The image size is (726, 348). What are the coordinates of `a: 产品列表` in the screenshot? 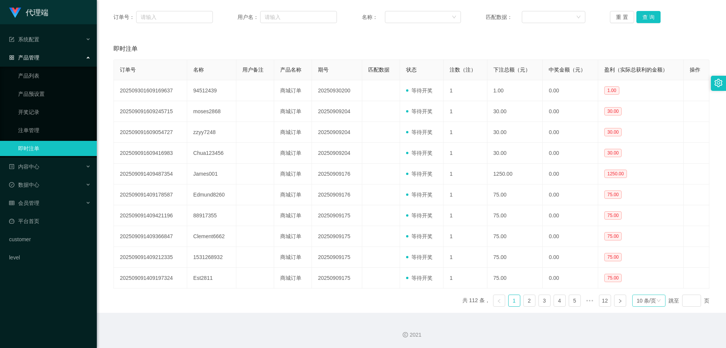 It's located at (54, 76).